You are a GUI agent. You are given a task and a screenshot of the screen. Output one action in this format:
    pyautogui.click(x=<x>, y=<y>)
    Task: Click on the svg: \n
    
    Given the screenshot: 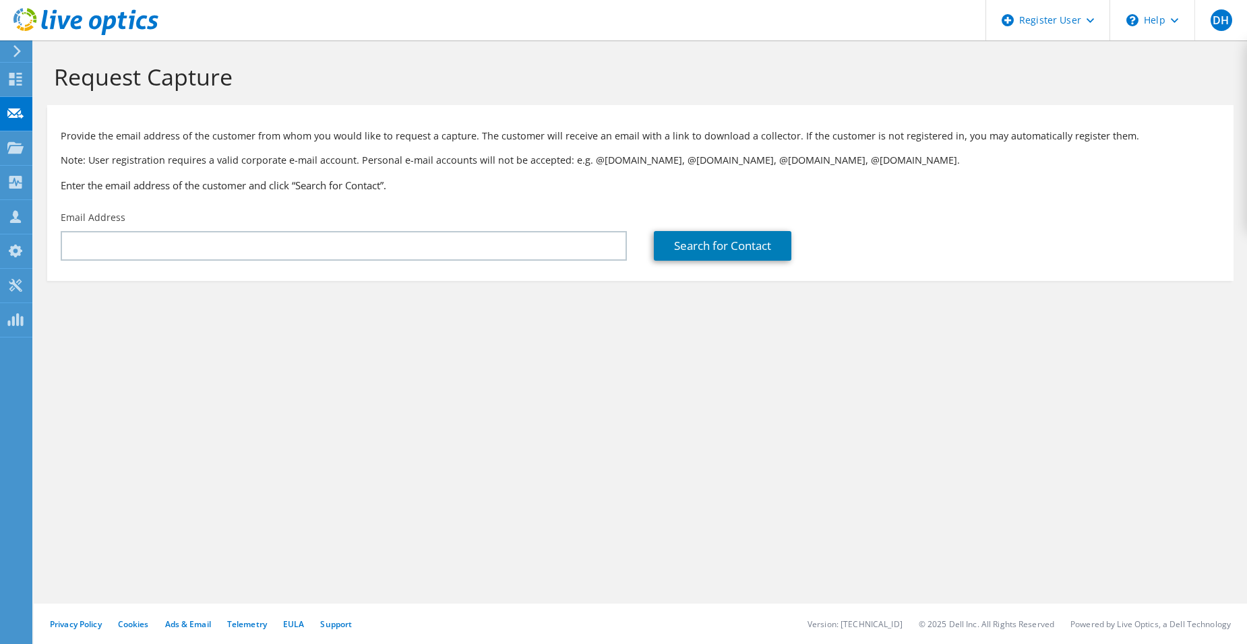 What is the action you would take?
    pyautogui.click(x=1133, y=20)
    